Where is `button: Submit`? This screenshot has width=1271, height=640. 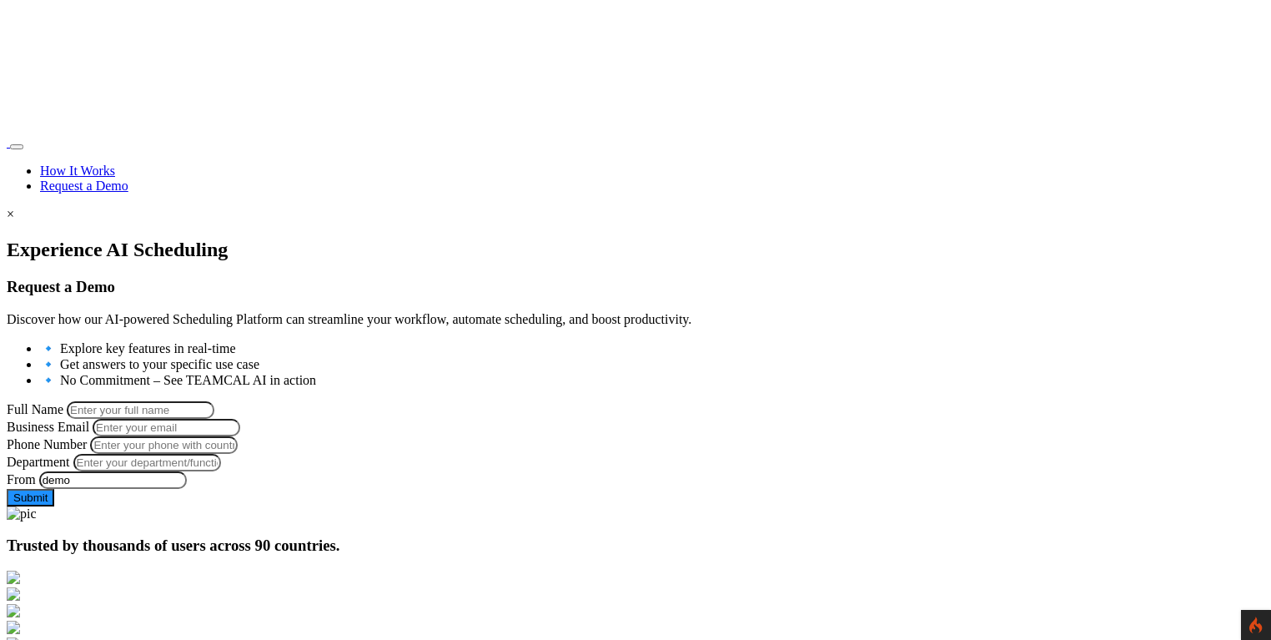
button: Submit is located at coordinates (30, 497).